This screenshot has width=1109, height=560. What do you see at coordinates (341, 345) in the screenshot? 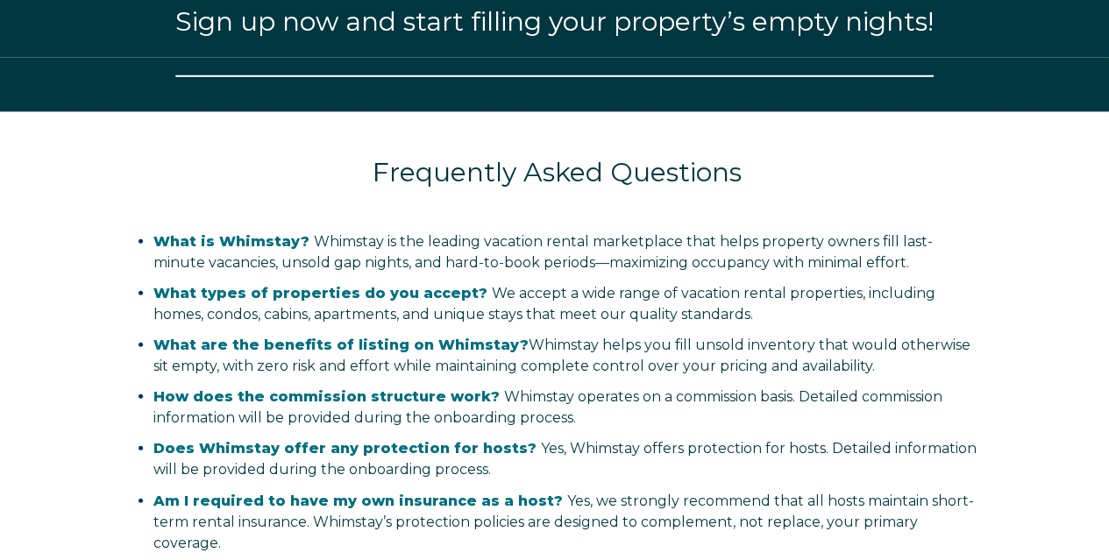
I see `strong: What are the benefits of listing on Whimstay?` at bounding box center [341, 345].